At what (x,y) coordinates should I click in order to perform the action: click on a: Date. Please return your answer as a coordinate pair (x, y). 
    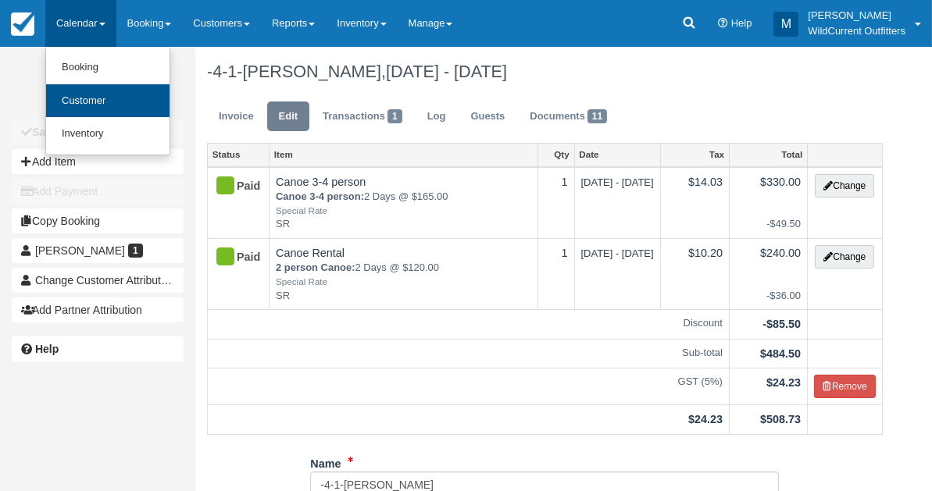
    Looking at the image, I should click on (617, 155).